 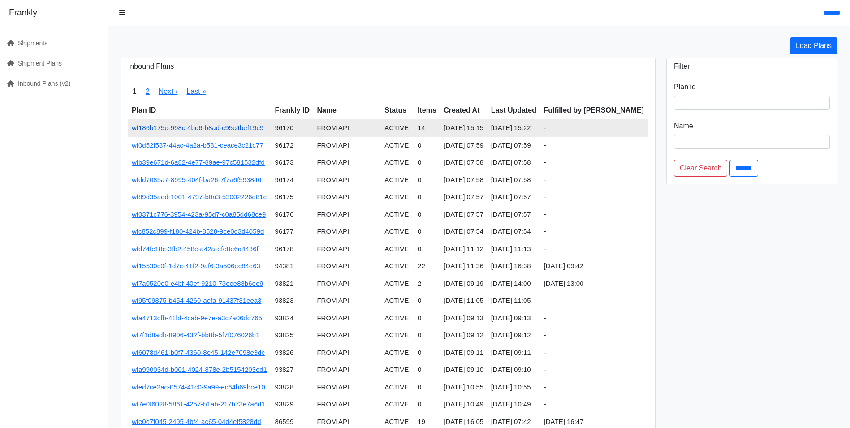 What do you see at coordinates (196, 300) in the screenshot?
I see `a: wf95f09875-b454-4260-aefa-91437f31eea3` at bounding box center [196, 300].